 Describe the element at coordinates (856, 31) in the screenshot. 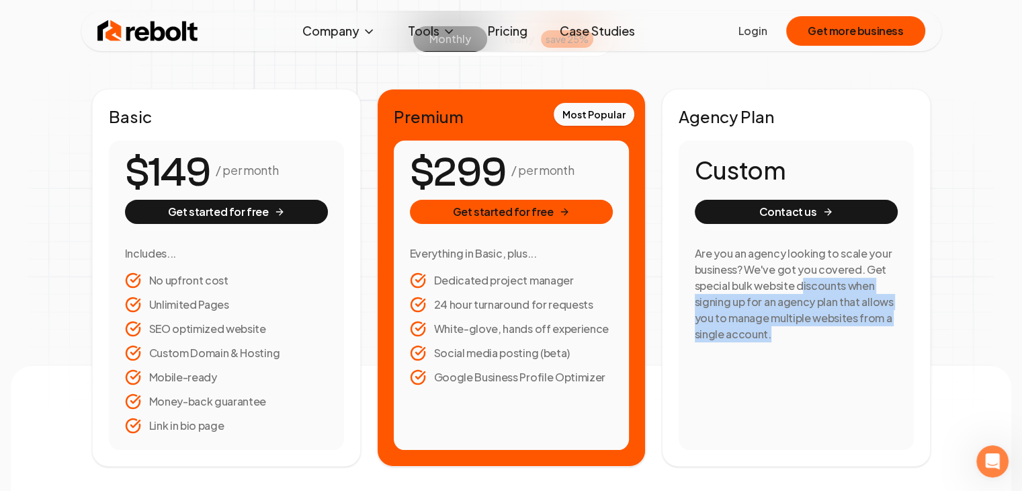

I see `button: Get more business` at that location.